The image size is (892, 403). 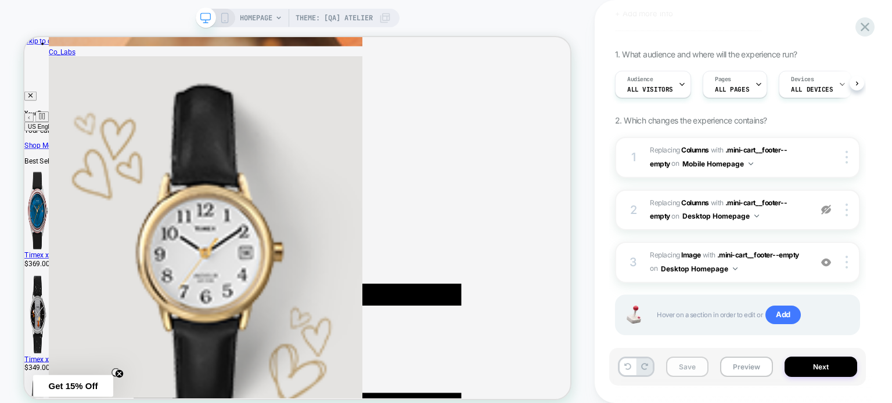 What do you see at coordinates (690, 120) in the screenshot?
I see `span: 2. Which changes the experience contains?` at bounding box center [690, 120].